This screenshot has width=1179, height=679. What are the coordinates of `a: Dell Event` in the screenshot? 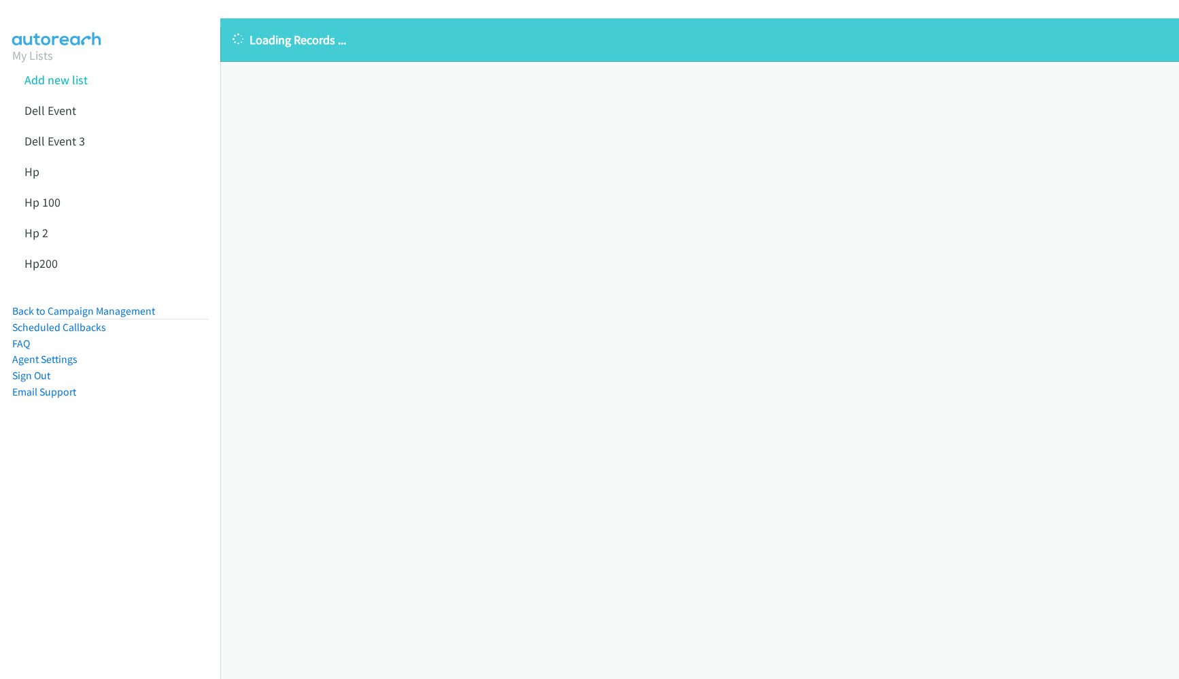 It's located at (50, 110).